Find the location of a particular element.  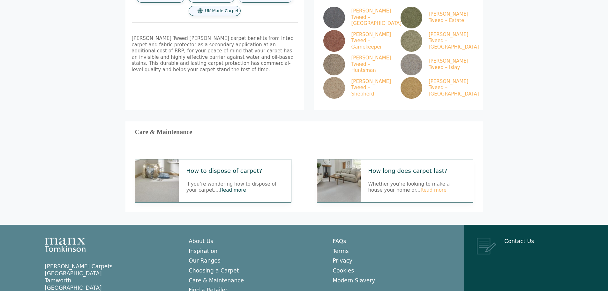

a: FAQs is located at coordinates (339, 241).